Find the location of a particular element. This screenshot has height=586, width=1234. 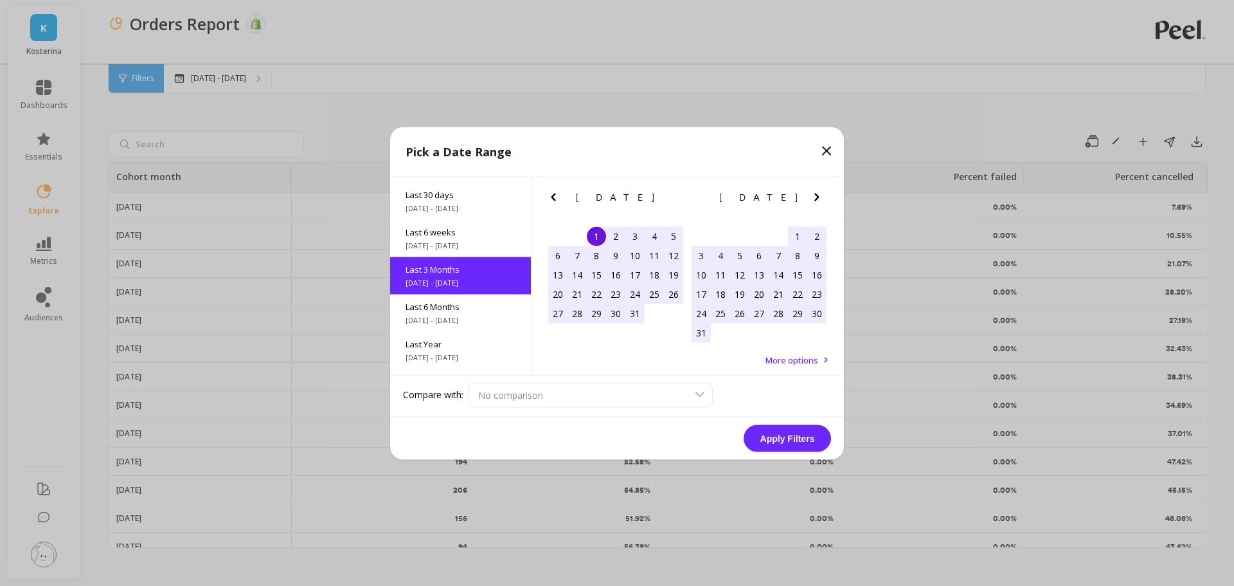

span: More options is located at coordinates (792, 359).